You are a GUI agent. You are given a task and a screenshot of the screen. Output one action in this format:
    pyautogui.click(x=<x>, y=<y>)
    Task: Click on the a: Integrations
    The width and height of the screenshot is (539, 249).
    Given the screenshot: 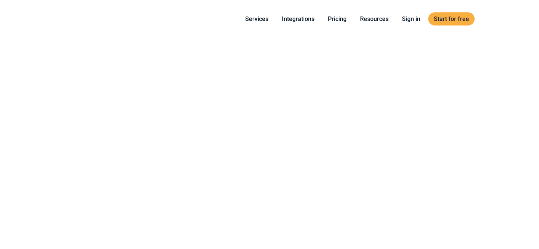 What is the action you would take?
    pyautogui.click(x=298, y=19)
    